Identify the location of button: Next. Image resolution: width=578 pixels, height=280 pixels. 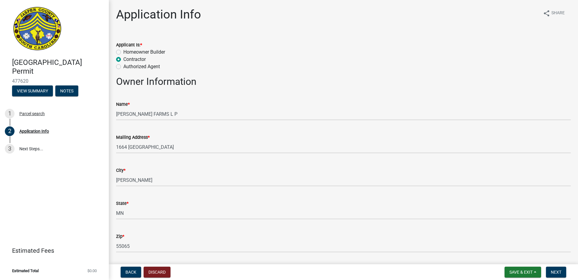
(556, 272).